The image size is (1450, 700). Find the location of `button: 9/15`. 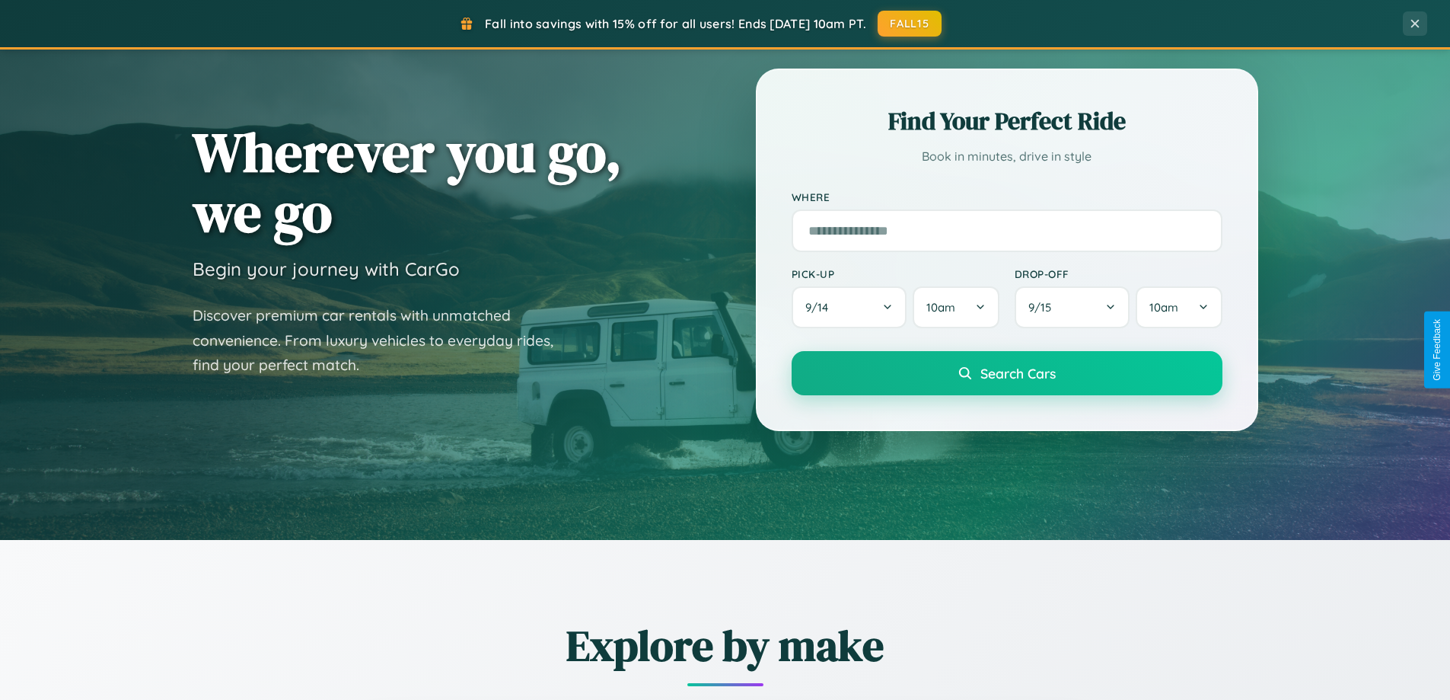

button: 9/15 is located at coordinates (1073, 307).